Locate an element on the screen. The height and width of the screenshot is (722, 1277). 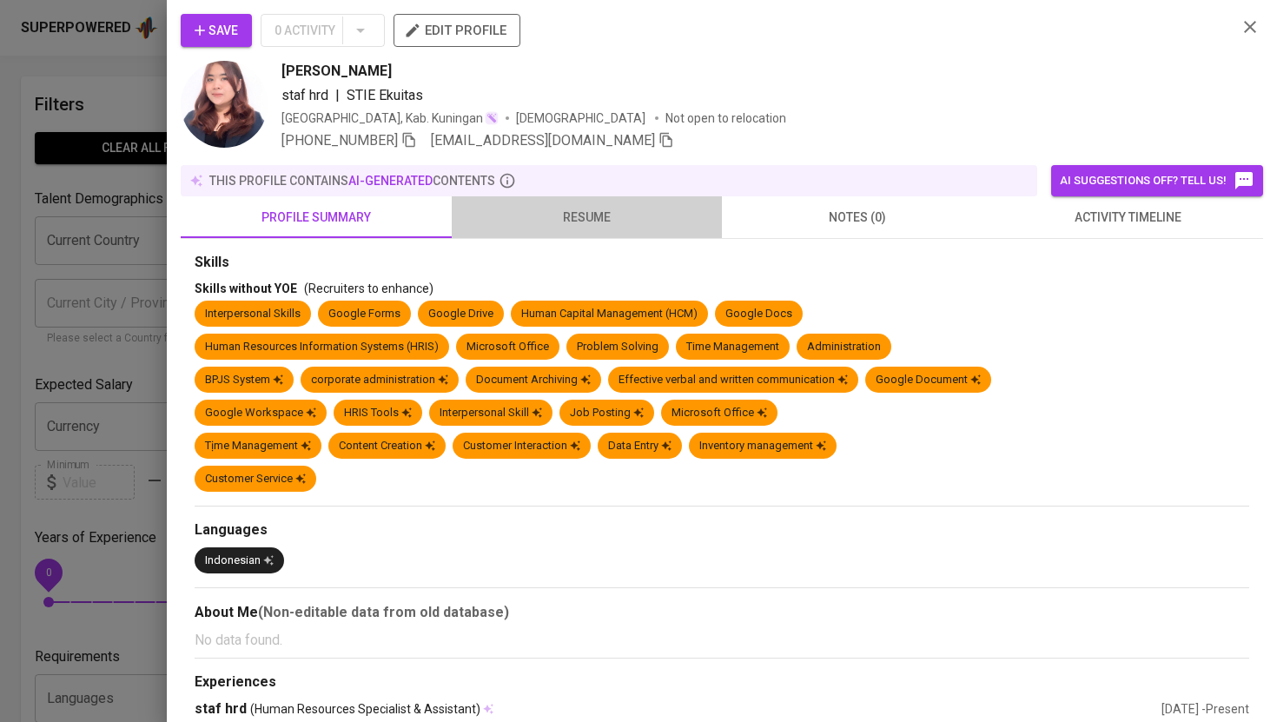
div: Effective verbal and written communication is located at coordinates (733, 380).